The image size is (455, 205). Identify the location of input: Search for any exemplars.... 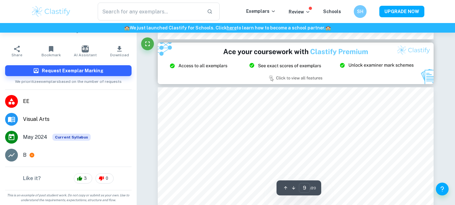
(150, 11).